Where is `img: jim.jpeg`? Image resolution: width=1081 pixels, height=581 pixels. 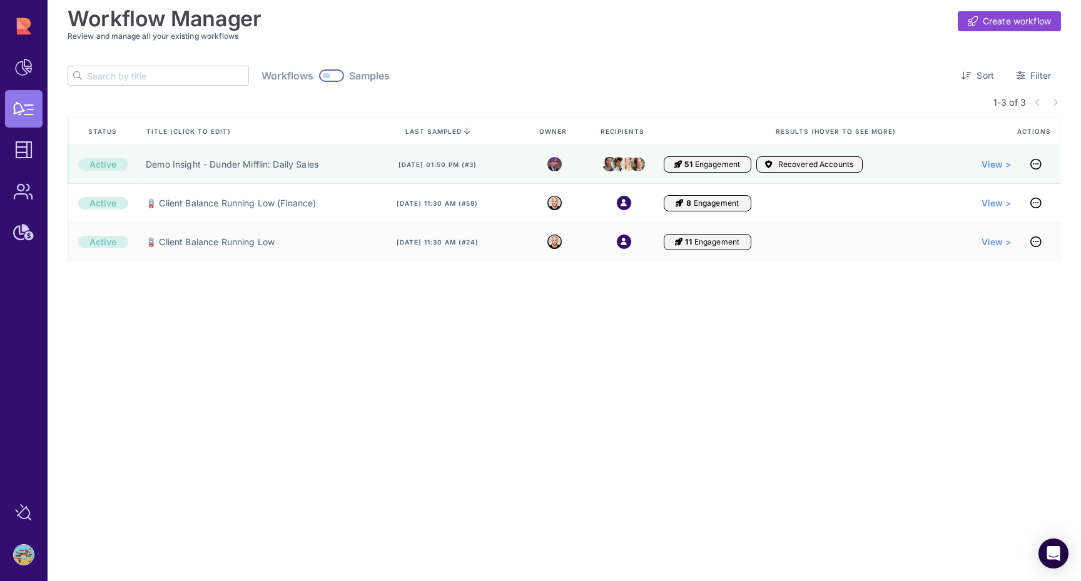
img: jim.jpeg is located at coordinates (619, 164).